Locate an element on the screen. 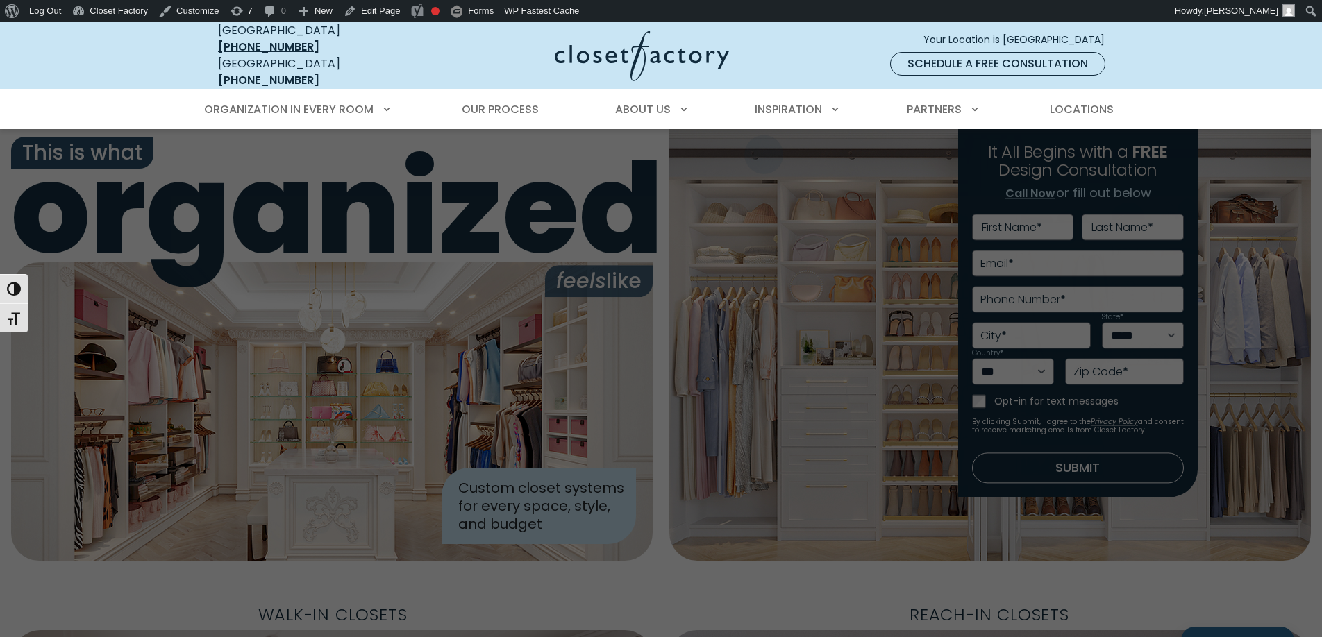 The width and height of the screenshot is (1322, 637). span: Partners is located at coordinates (934, 109).